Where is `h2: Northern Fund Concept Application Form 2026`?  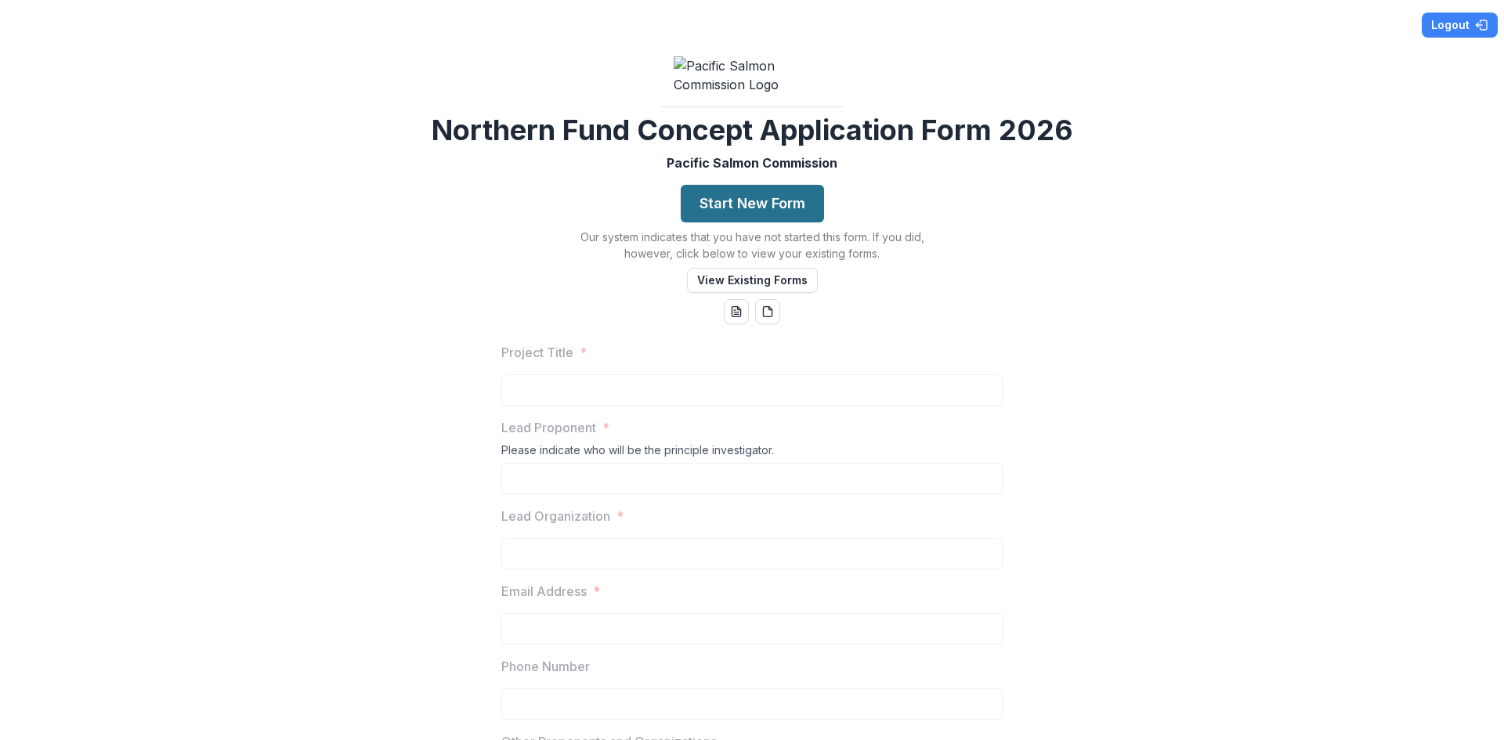
h2: Northern Fund Concept Application Form 2026 is located at coordinates (752, 130).